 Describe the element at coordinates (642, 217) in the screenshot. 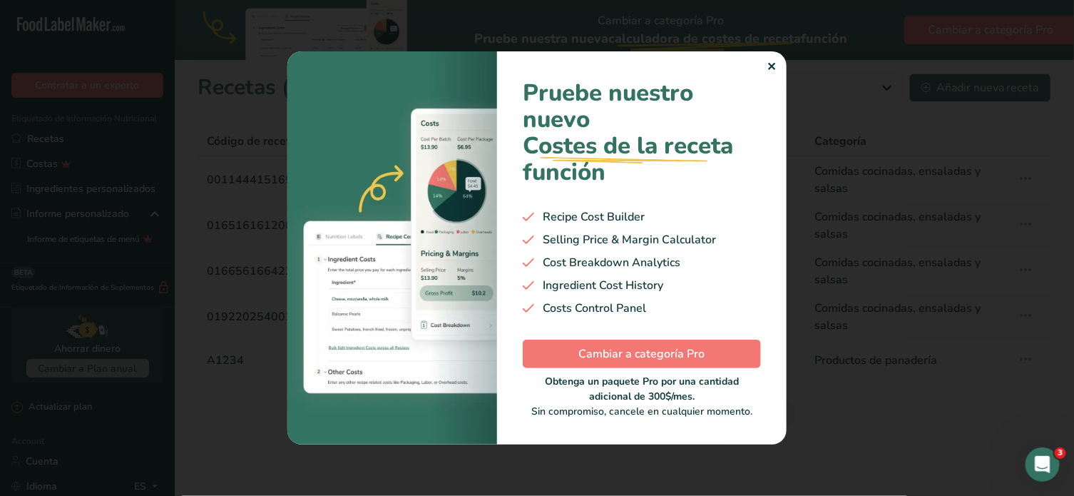

I see `div: Recipe Cost Builder` at that location.